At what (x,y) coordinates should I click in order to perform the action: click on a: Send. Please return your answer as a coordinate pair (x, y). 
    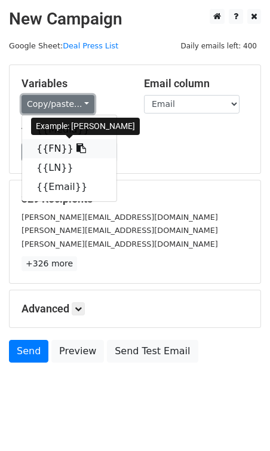
    Looking at the image, I should click on (29, 351).